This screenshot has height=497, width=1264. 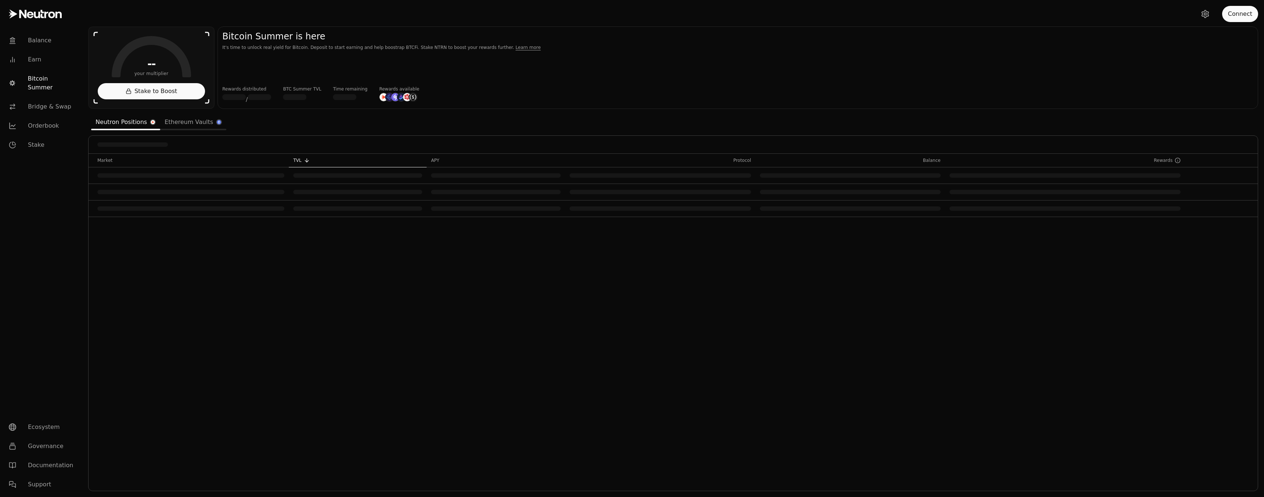 I want to click on div: Balance, so click(x=850, y=160).